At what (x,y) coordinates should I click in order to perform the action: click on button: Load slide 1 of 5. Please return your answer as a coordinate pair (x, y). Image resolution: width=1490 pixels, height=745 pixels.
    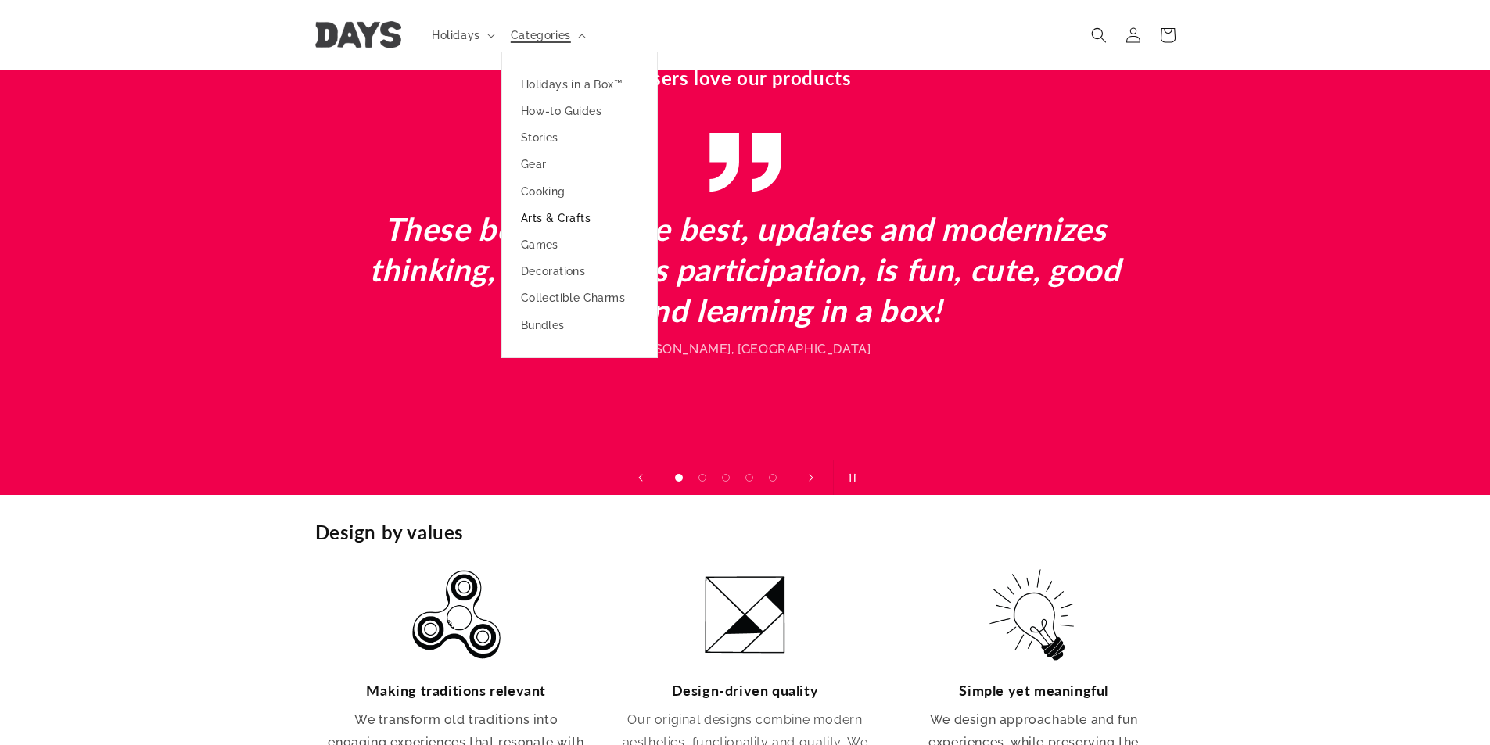
    Looking at the image, I should click on (679, 478).